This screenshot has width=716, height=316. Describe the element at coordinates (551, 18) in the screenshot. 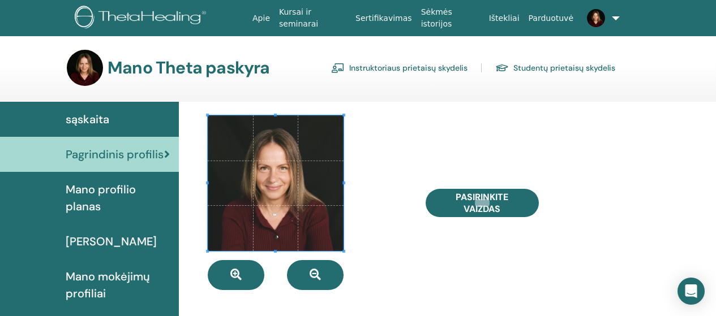

I see `a: Parduotuvė` at that location.